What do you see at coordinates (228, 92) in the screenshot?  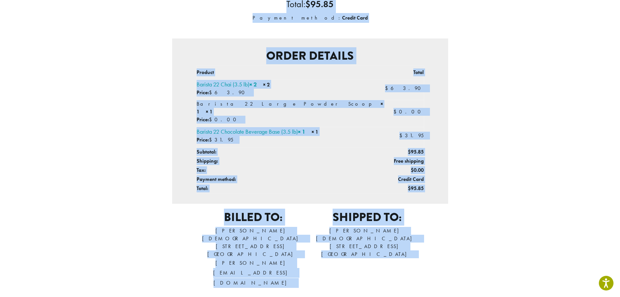 I see `span: 63.90` at bounding box center [228, 92].